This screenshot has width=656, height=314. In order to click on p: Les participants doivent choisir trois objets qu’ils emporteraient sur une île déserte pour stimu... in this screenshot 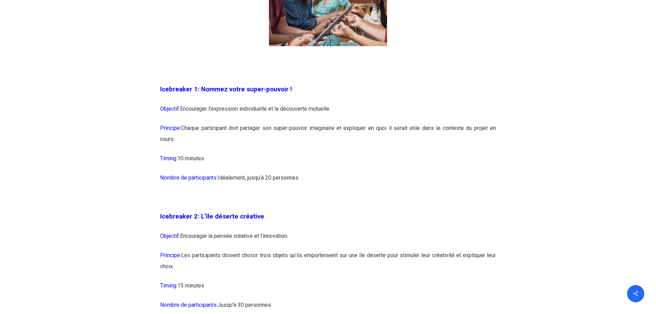, I will do `click(328, 265)`.